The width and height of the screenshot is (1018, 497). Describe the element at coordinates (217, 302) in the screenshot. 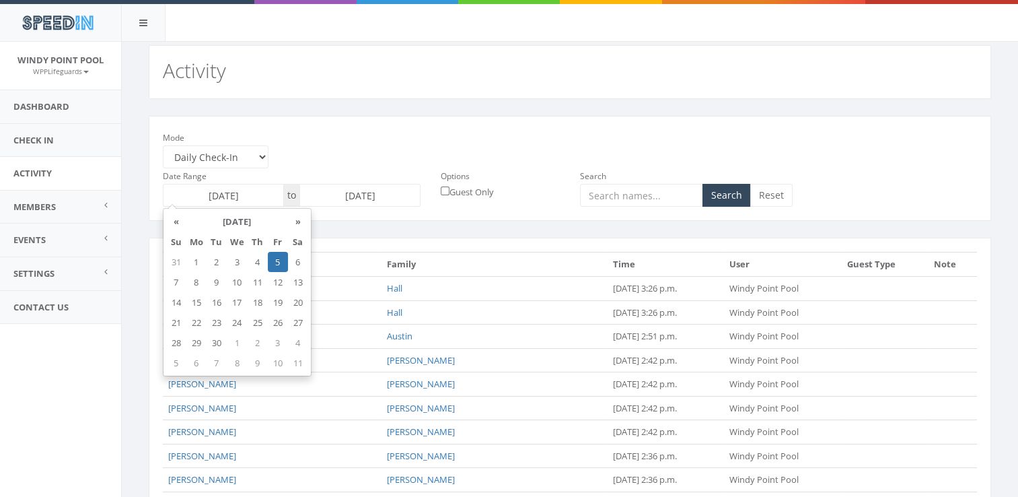

I see `td: 16` at that location.